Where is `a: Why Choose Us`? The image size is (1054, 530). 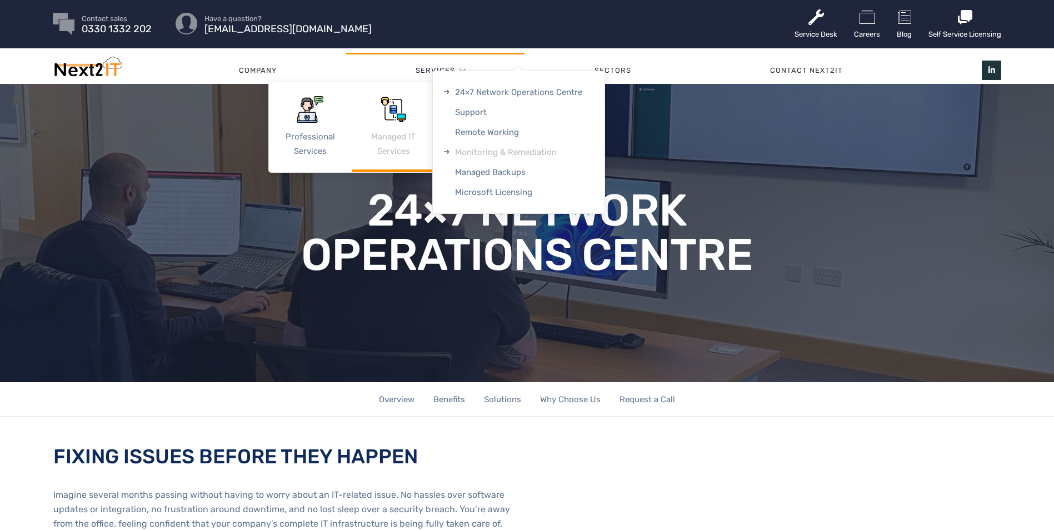 a: Why Choose Us is located at coordinates (570, 400).